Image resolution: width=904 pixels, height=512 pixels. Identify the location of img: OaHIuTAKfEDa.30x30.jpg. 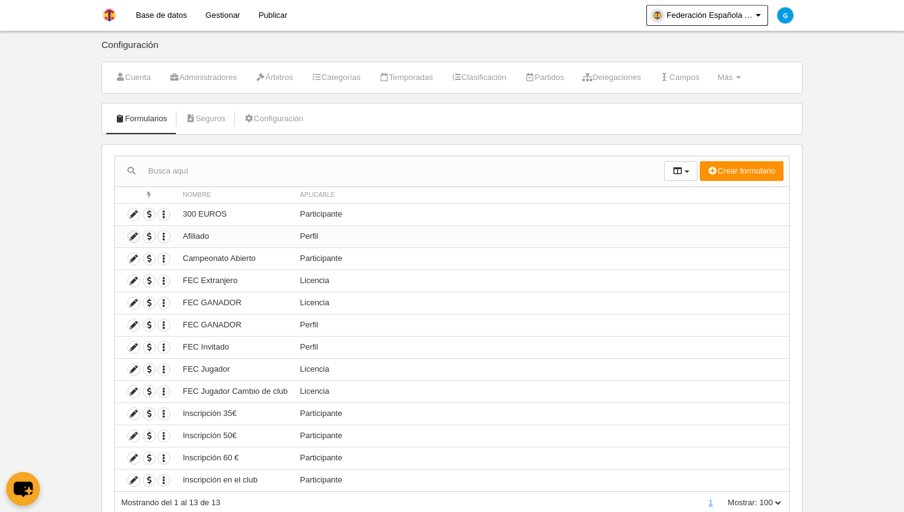
(657, 15).